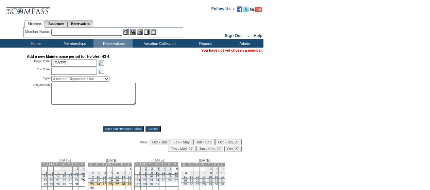 The height and width of the screenshot is (190, 430). What do you see at coordinates (197, 177) in the screenshot?
I see `a: 13` at bounding box center [197, 177].